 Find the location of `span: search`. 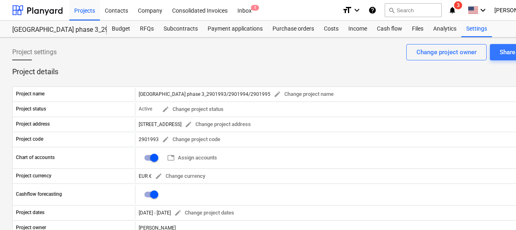

span: search is located at coordinates (391, 10).